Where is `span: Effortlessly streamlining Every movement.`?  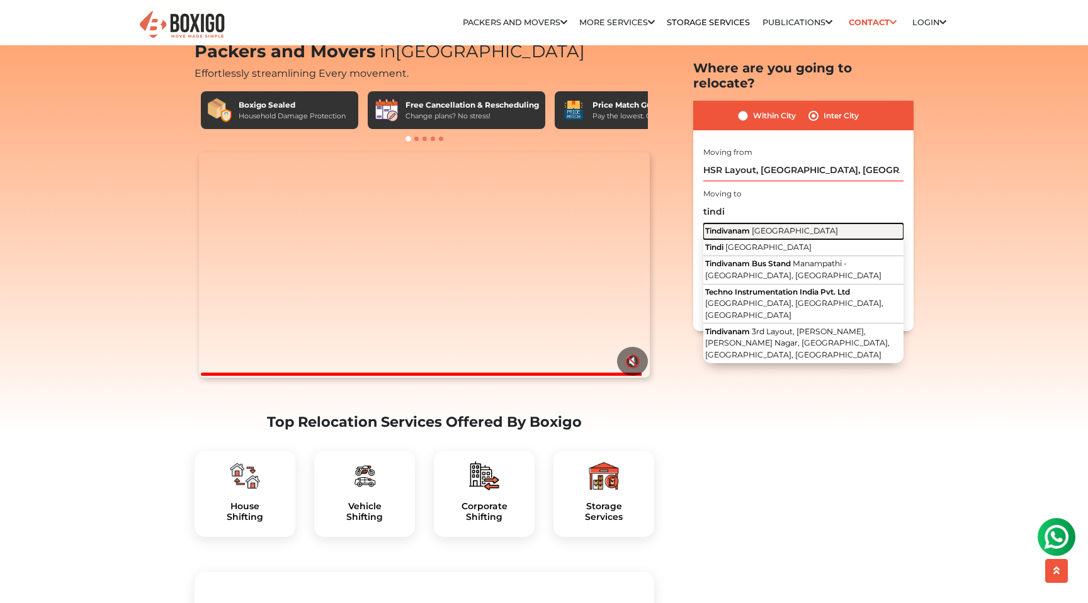
span: Effortlessly streamlining Every movement. is located at coordinates (302, 73).